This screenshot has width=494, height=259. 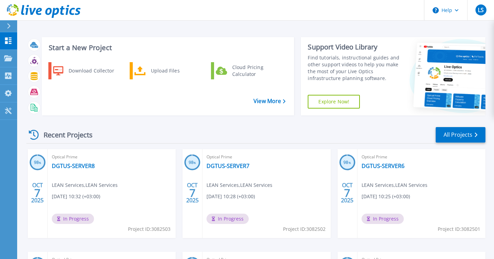 I want to click on span: Project ID: 3082502, so click(x=305, y=229).